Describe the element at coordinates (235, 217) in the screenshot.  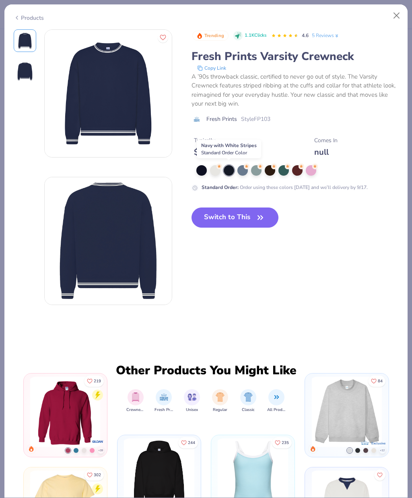
I see `button: Switch to This` at that location.